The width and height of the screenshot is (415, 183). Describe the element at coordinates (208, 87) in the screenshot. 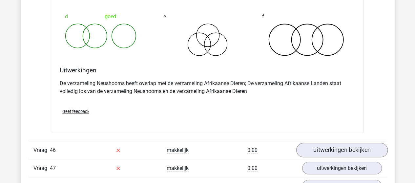

I see `p: De verzameling Neushoorns heeft overlap met de verzameling Afrikaanse Dieren; De verzameling Afri...` at that location.